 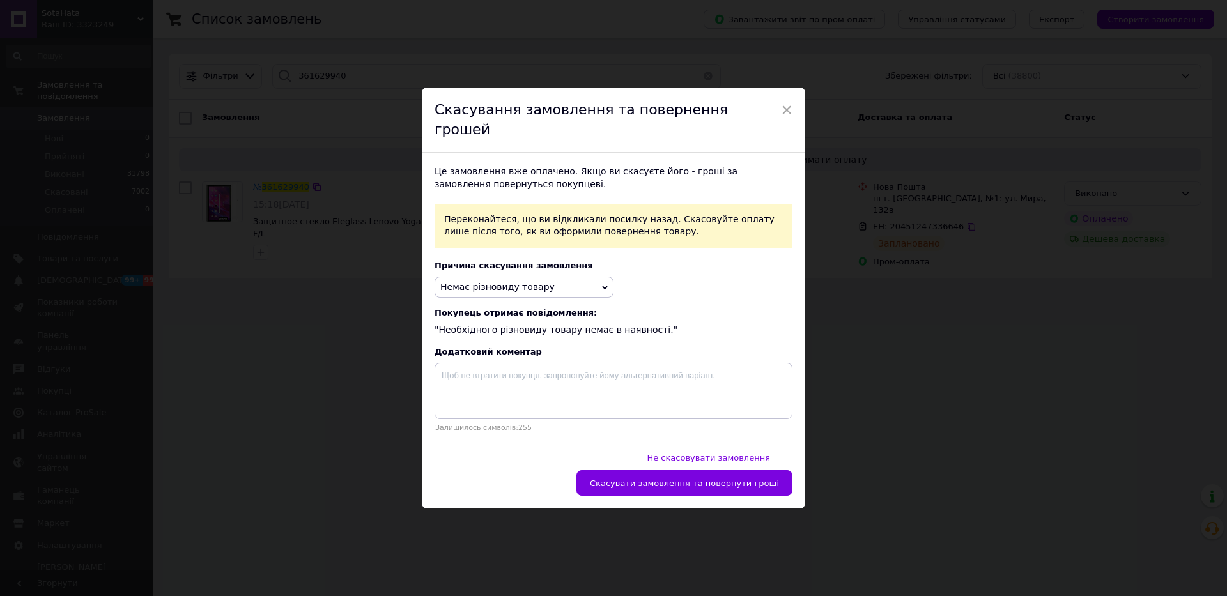 I want to click on div: Причина скасування замовлення, so click(x=614, y=265).